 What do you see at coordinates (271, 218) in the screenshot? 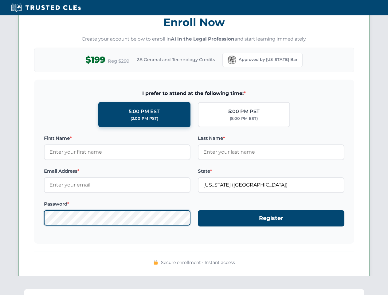
I see `button: Register` at bounding box center [271, 218].